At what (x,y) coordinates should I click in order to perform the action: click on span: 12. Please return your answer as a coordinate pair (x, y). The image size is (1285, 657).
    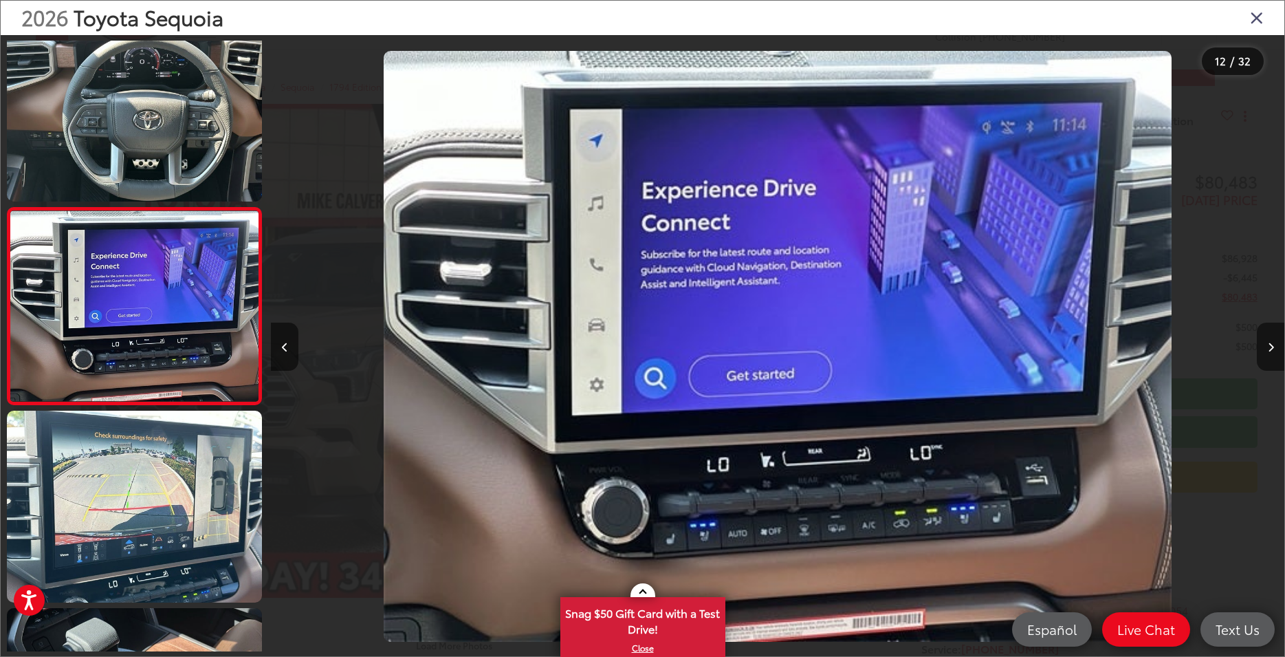
    Looking at the image, I should click on (1221, 61).